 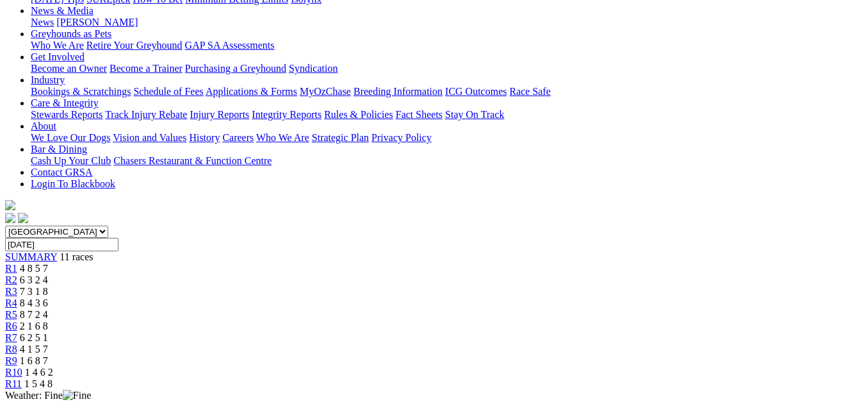 I want to click on a: R4, so click(x=11, y=302).